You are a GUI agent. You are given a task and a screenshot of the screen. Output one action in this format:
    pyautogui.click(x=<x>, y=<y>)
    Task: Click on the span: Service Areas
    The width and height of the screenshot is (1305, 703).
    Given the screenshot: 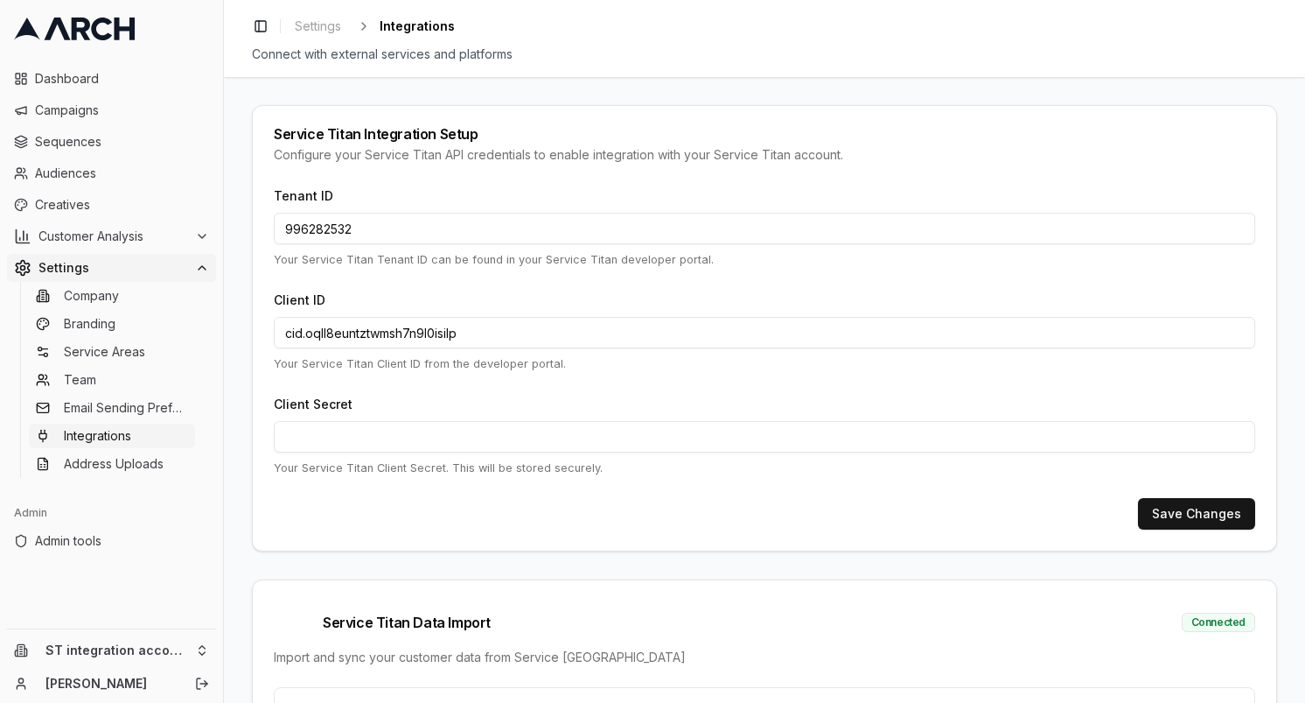 What is the action you would take?
    pyautogui.click(x=104, y=352)
    